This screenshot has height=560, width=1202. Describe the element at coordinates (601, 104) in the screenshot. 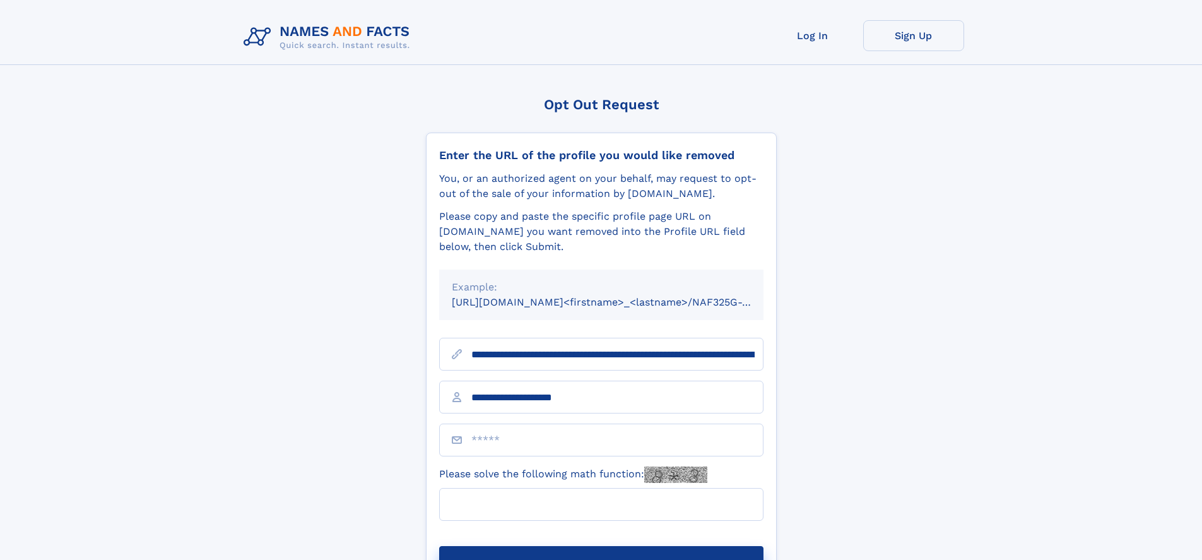

I see `div: Opt Out Request` at that location.